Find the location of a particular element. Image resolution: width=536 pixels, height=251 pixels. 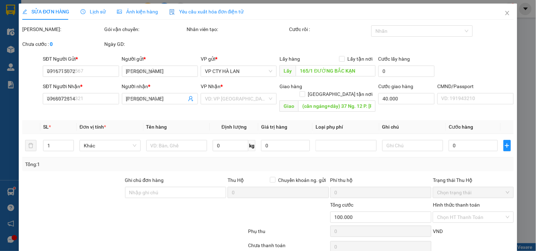

button: delete is located at coordinates (31, 146).